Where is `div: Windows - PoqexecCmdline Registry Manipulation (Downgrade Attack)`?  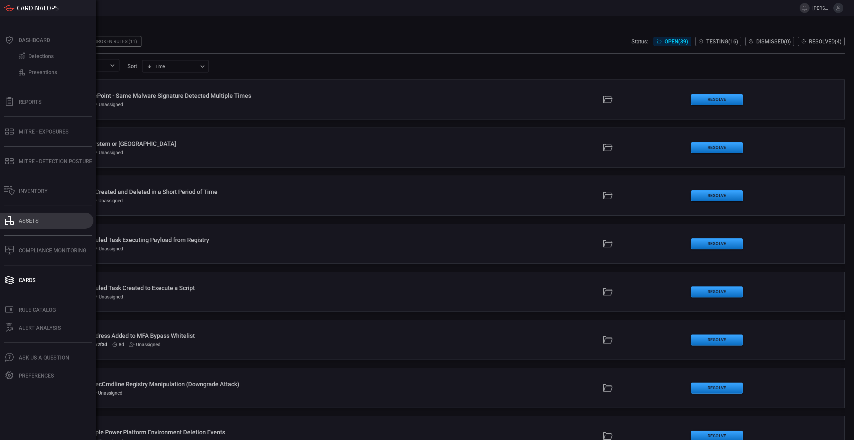
div: Windows - PoqexecCmdline Registry Manipulation (Downgrade Attack) is located at coordinates (209, 384).